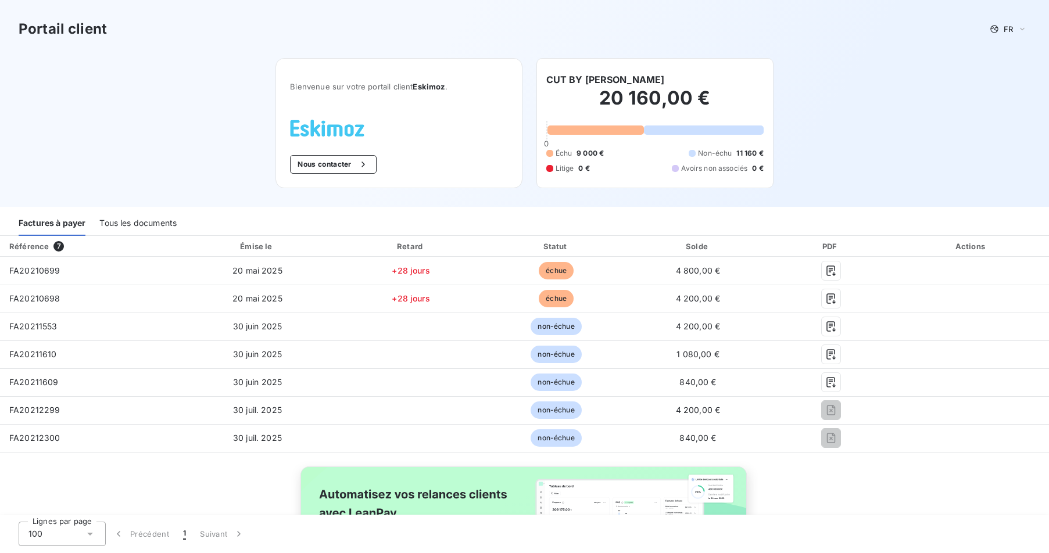 The height and width of the screenshot is (553, 1049). Describe the element at coordinates (184, 534) in the screenshot. I see `button: 1` at that location.